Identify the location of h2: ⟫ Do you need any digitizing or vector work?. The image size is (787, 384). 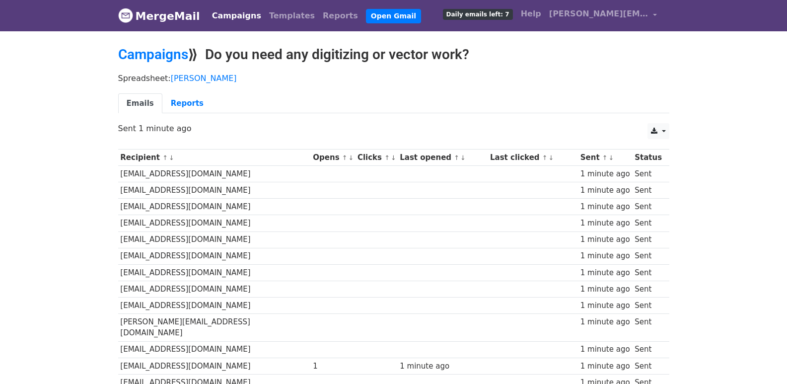
(394, 55).